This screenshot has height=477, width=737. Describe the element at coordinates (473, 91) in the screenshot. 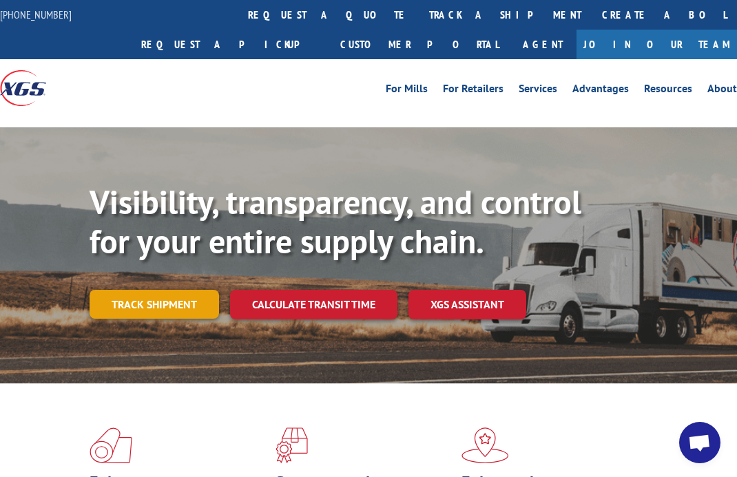

I see `a: For Retailers` at that location.